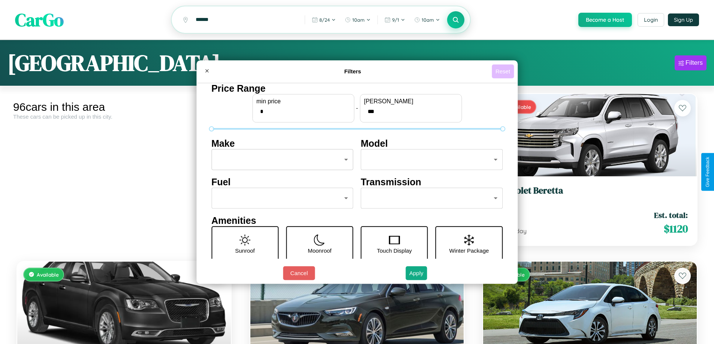 The width and height of the screenshot is (714, 344). I want to click on span: CarGo, so click(39, 20).